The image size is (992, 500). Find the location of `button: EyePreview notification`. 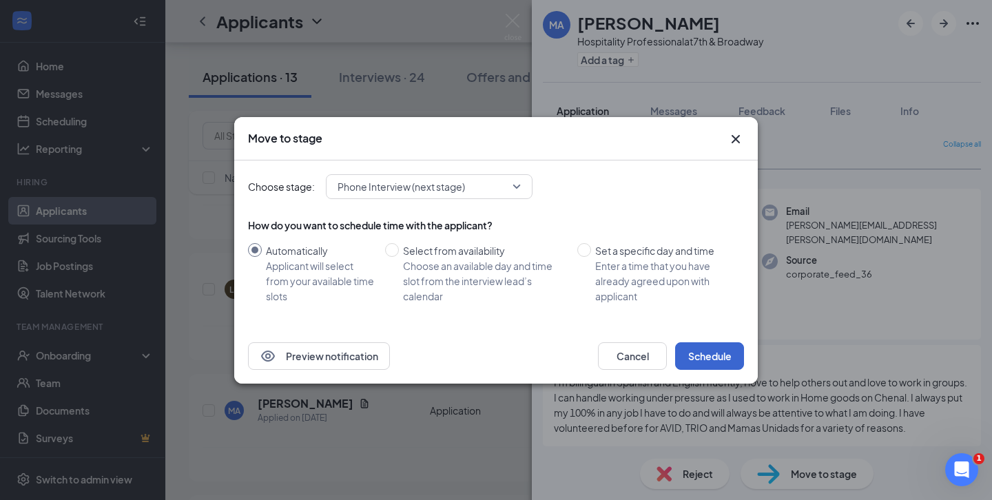

button: EyePreview notification is located at coordinates (319, 356).